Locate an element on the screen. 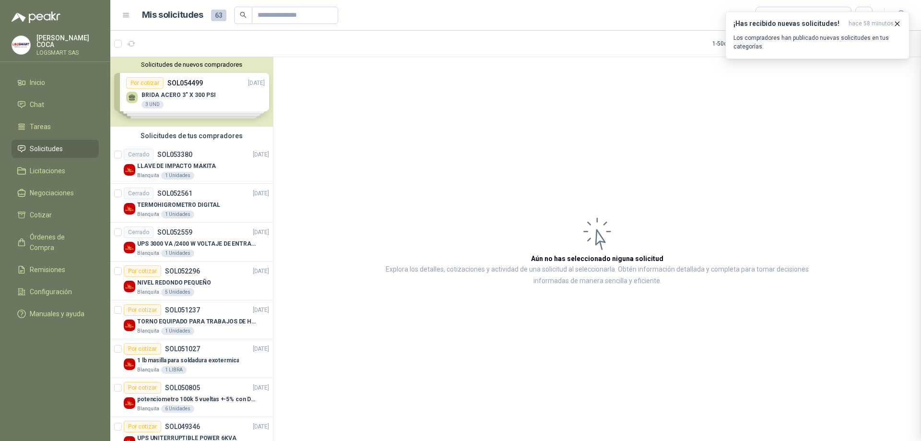 The height and width of the screenshot is (441, 921). p: LOGSMART SAS is located at coordinates (68, 53).